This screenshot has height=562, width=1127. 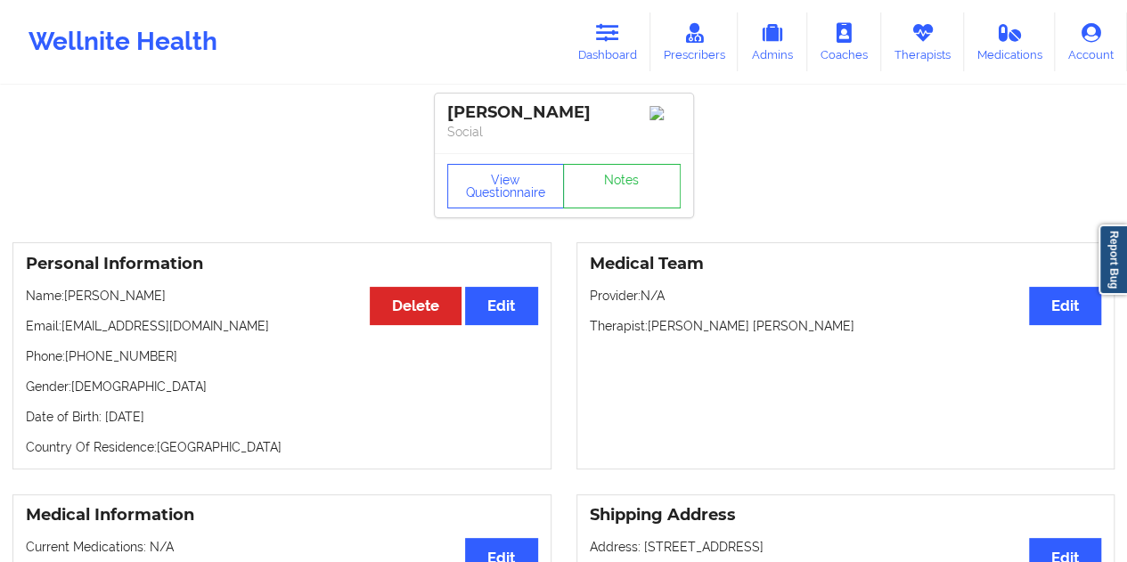 What do you see at coordinates (844, 42) in the screenshot?
I see `a: Coaches` at bounding box center [844, 42].